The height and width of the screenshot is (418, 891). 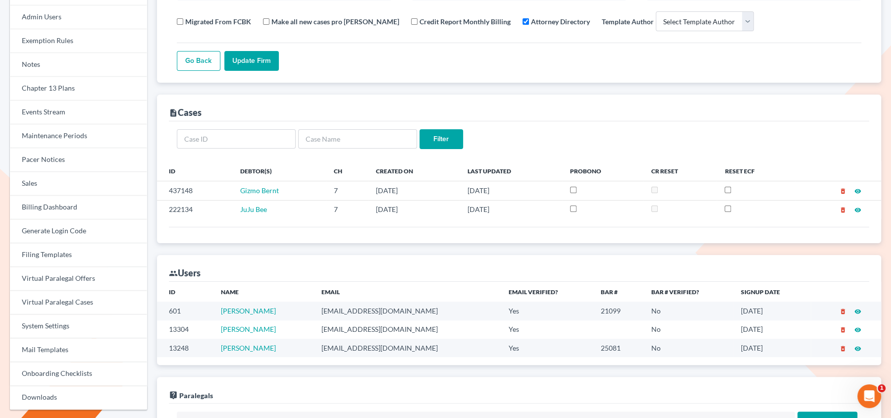 I want to click on span: 1, so click(x=882, y=389).